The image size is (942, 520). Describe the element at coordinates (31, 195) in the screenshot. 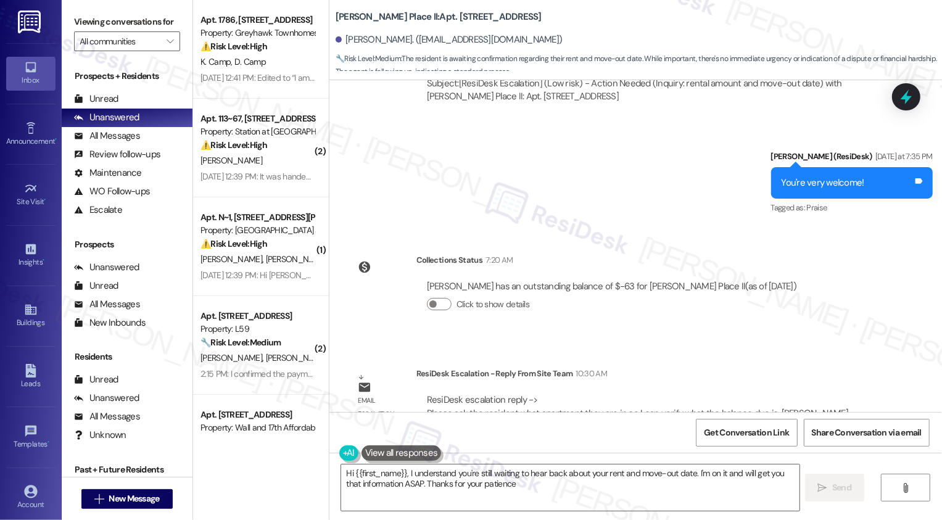

I see `a: Site Visit •` at that location.